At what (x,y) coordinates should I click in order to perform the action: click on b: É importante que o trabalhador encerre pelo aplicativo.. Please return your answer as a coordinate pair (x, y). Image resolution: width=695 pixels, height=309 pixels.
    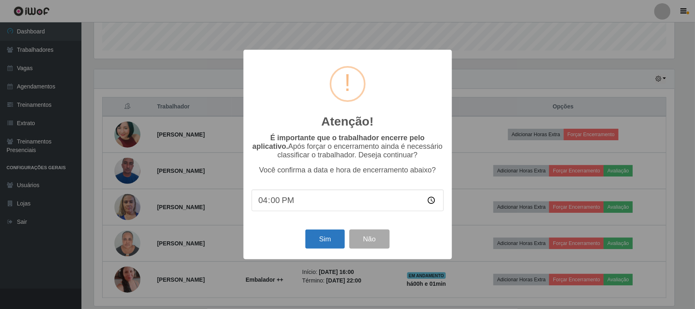
    Looking at the image, I should click on (339, 142).